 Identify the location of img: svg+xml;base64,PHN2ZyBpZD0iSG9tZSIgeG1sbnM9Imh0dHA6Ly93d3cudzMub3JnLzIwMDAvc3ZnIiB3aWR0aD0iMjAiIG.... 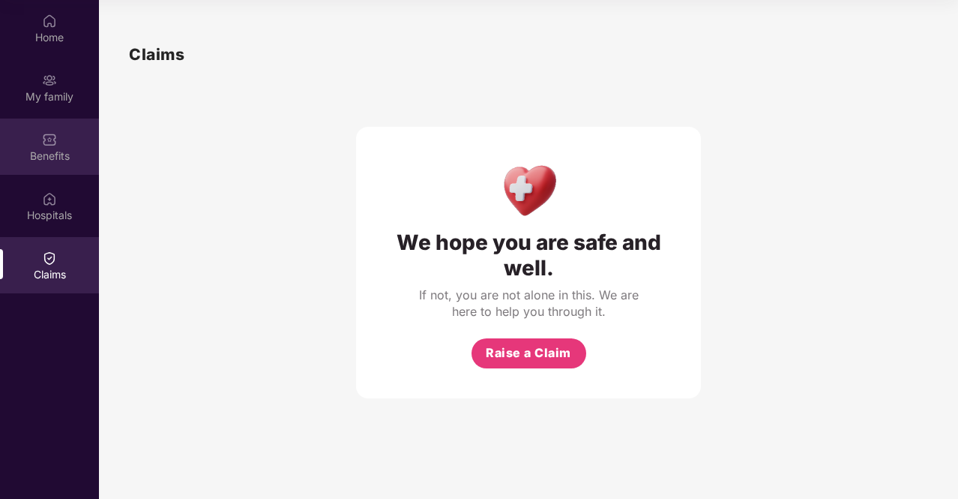
(49, 21).